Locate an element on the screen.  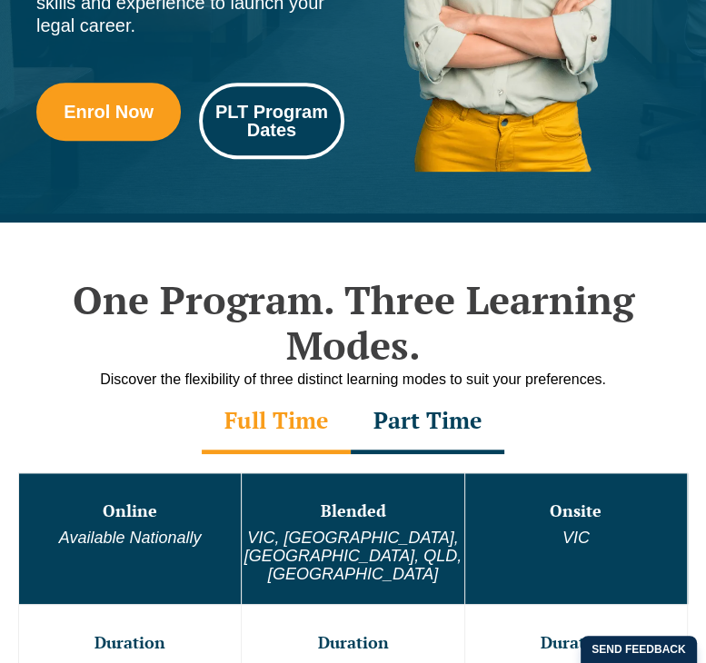
span: PLT Program Dates is located at coordinates (271, 121).